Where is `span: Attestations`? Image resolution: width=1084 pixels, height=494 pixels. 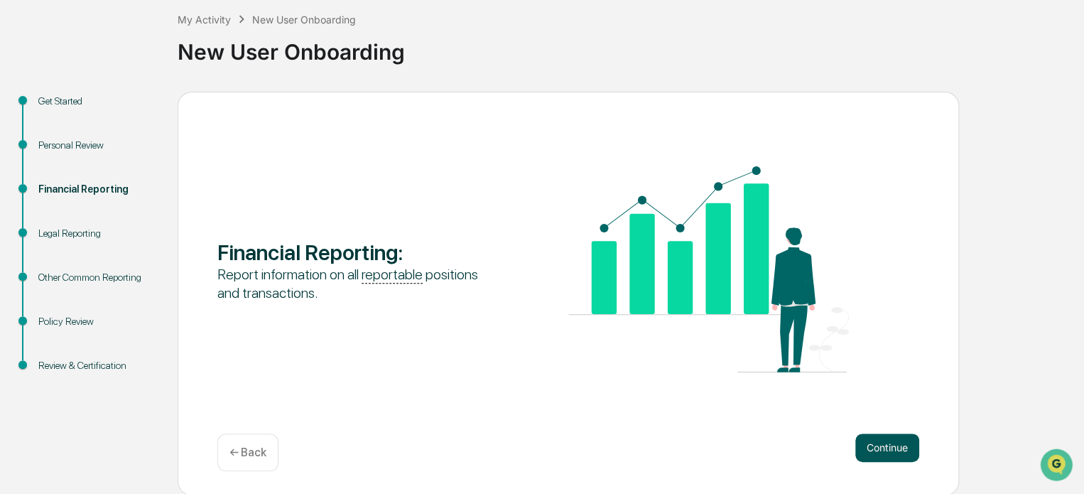
span: Attestations is located at coordinates (146, 186).